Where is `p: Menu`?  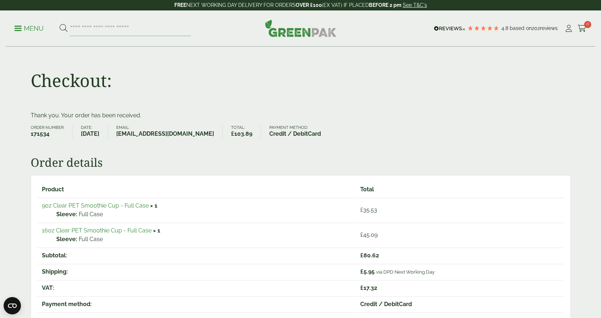
p: Menu is located at coordinates (29, 29).